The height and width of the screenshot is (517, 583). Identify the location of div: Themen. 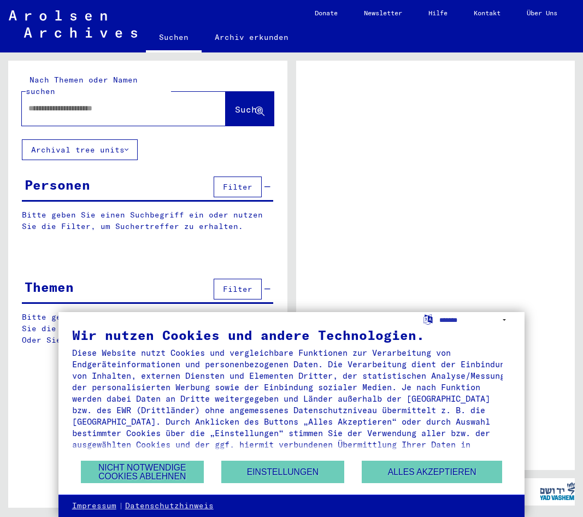
(49, 287).